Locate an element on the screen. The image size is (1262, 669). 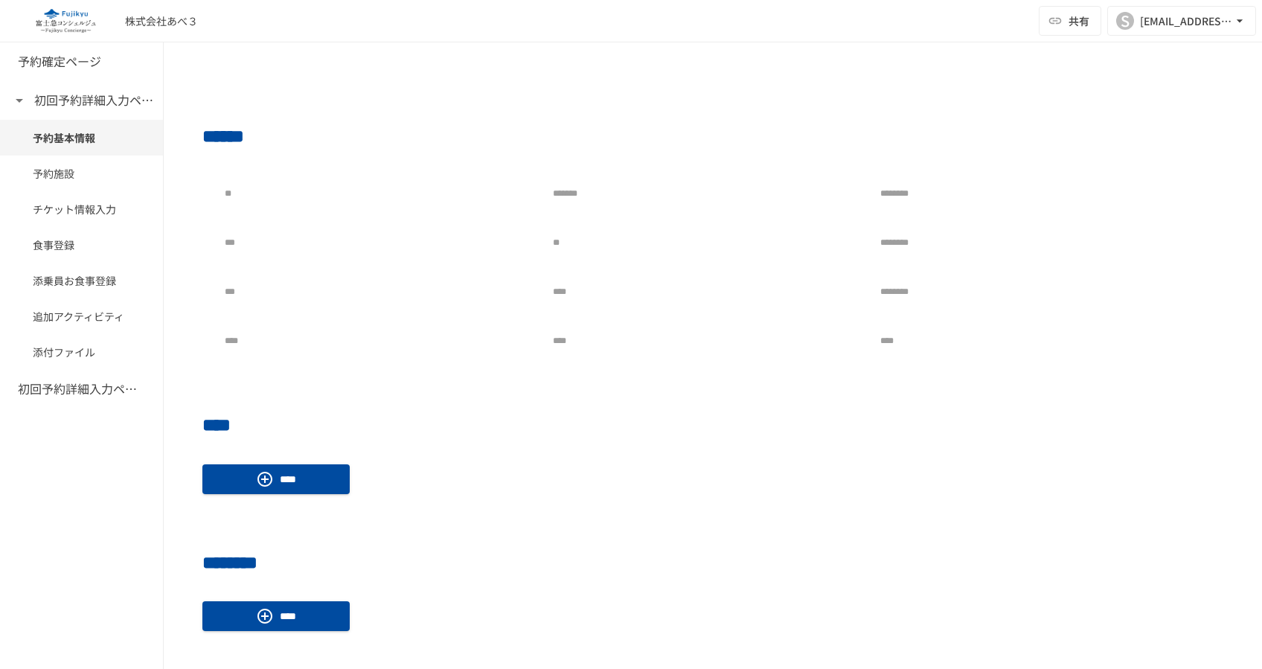
span: 予約施設 is located at coordinates (81, 173).